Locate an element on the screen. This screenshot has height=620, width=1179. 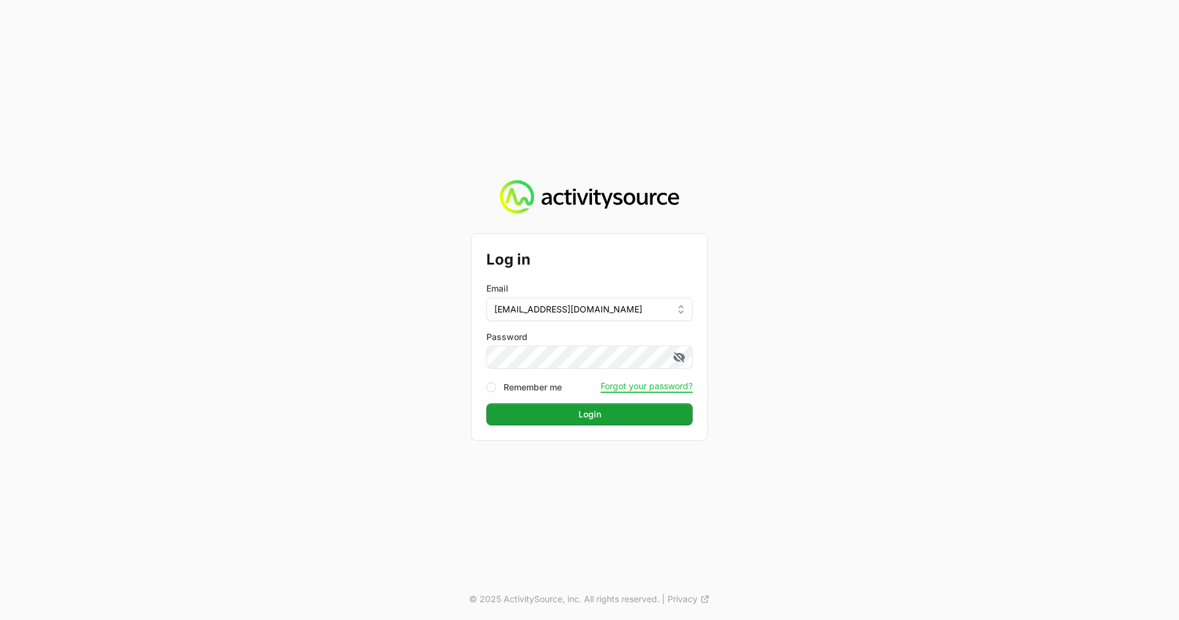
label: Password is located at coordinates (590, 337).